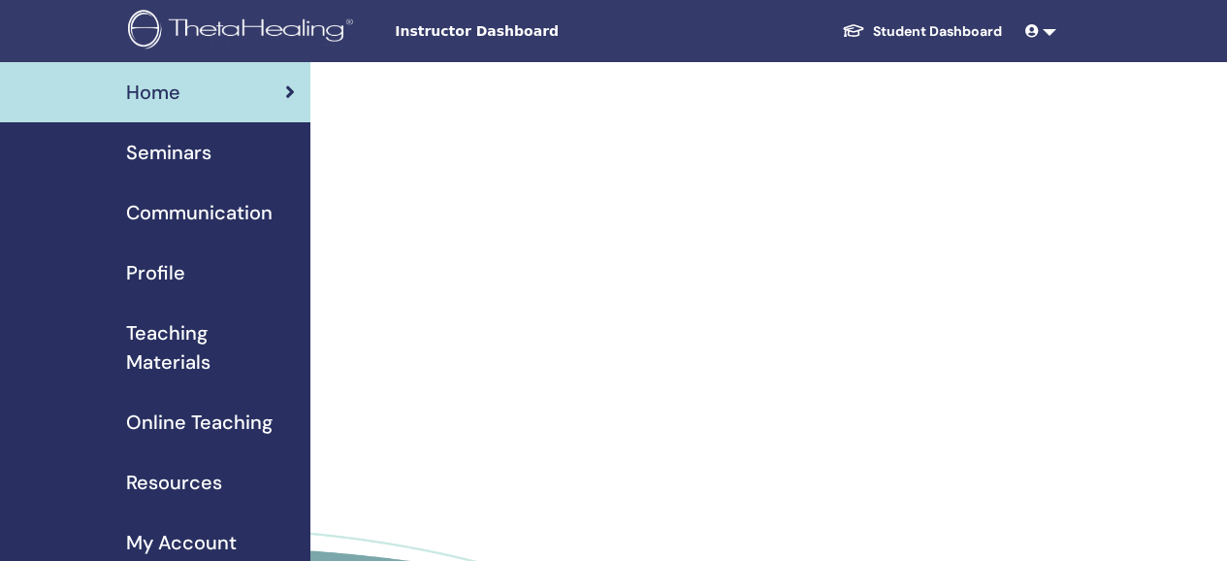  I want to click on span: Resources, so click(174, 482).